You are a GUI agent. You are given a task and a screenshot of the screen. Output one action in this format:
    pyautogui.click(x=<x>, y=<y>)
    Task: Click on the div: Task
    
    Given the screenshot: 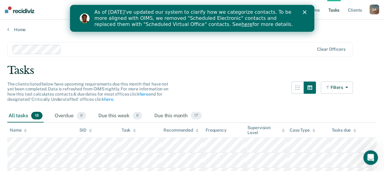 What is the action you would take?
    pyautogui.click(x=128, y=130)
    